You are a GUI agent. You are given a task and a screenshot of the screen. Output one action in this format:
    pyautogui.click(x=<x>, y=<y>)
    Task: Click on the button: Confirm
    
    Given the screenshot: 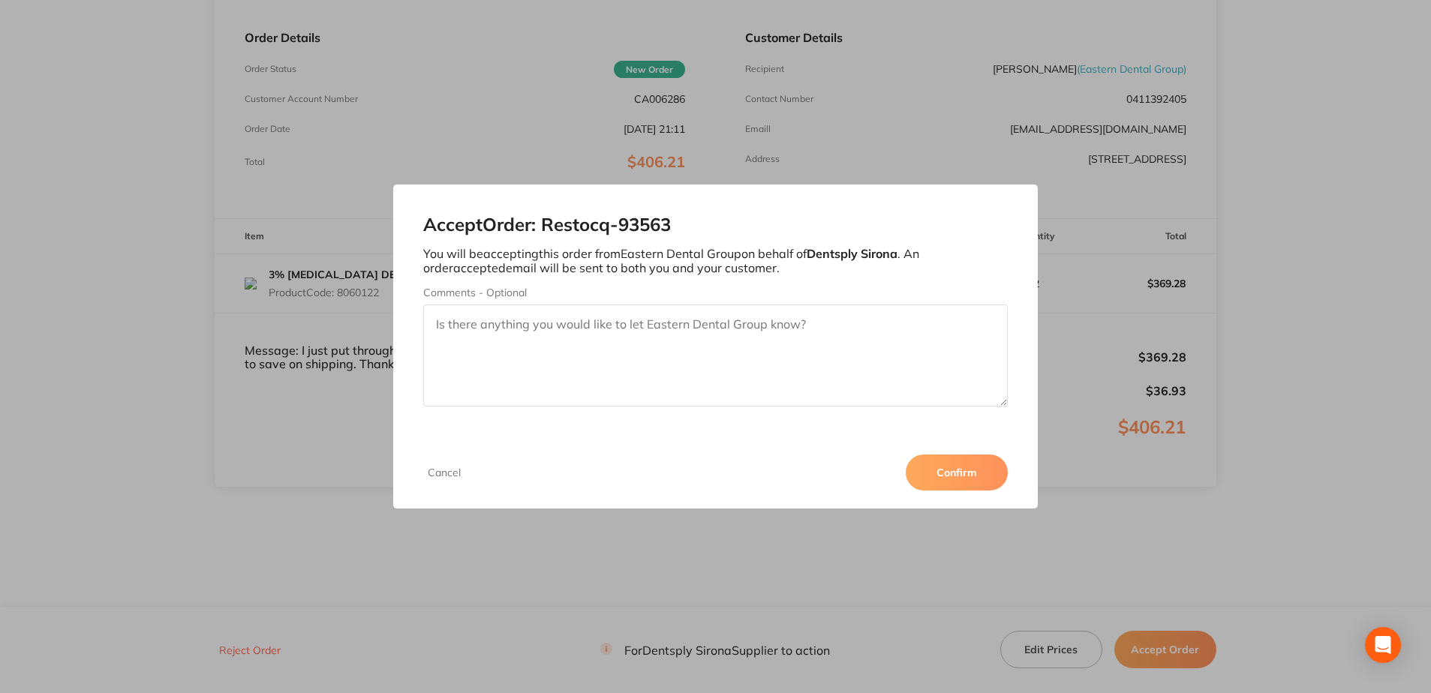 What is the action you would take?
    pyautogui.click(x=957, y=473)
    